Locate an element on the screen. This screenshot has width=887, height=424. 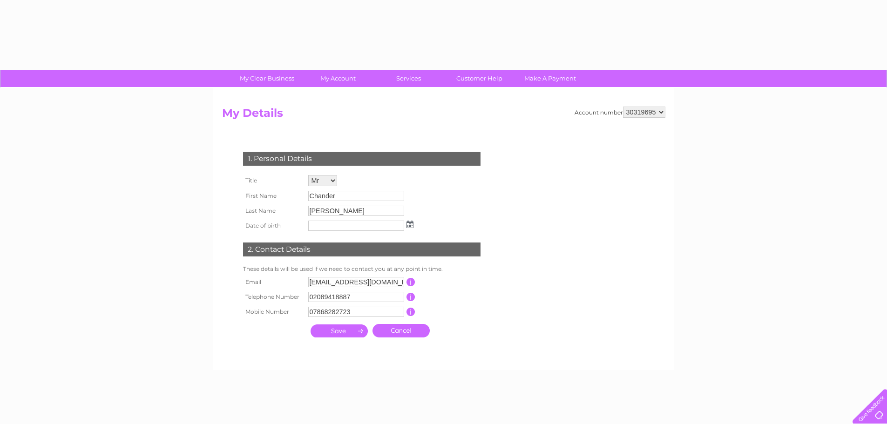
a: My Clear Business is located at coordinates (267, 78).